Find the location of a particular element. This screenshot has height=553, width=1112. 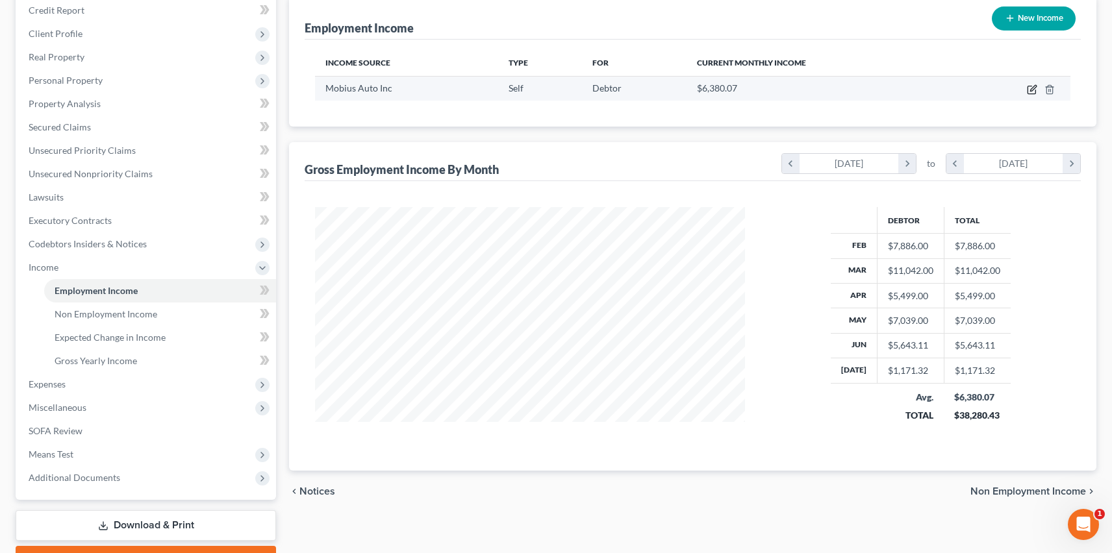

th: Apr is located at coordinates (854, 295).